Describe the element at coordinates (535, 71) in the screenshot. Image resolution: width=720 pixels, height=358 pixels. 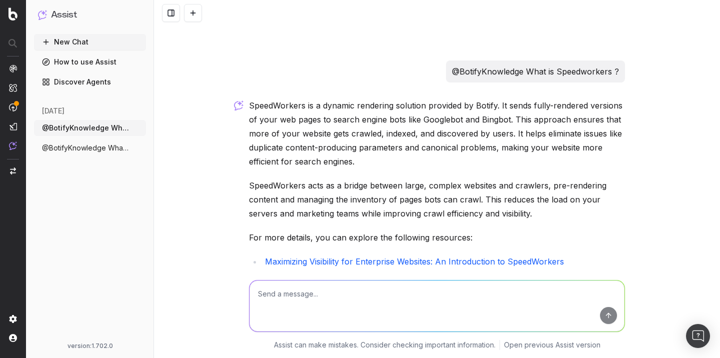
I see `p: @BotifyKnowledge What is Speedworkers ?` at that location.